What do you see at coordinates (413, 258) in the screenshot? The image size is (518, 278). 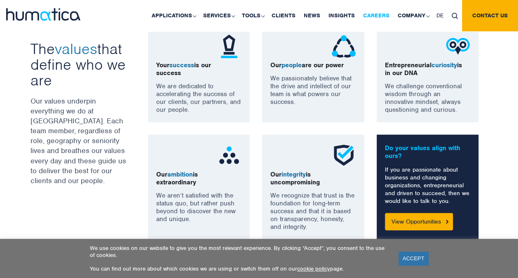 I see `a: ACCEPT` at bounding box center [413, 258].